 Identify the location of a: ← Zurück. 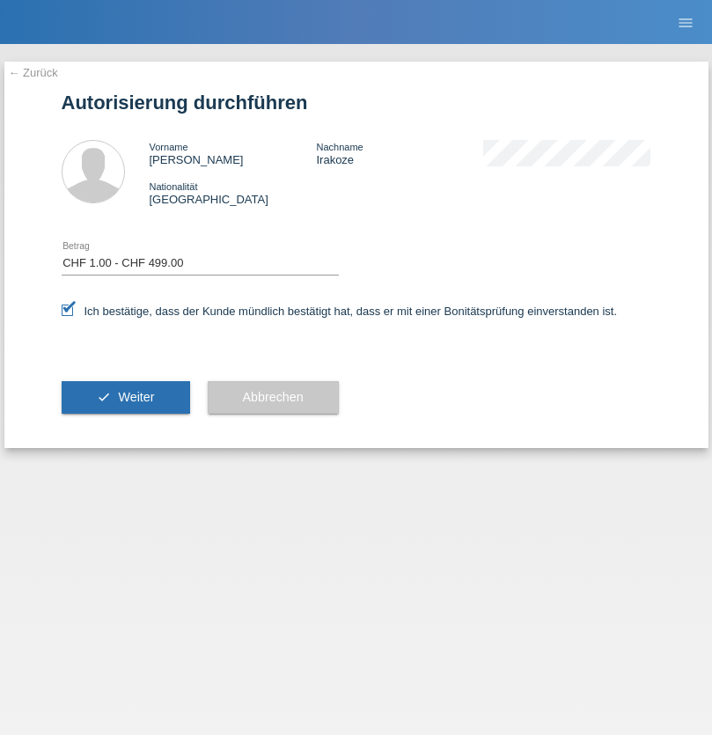
(33, 72).